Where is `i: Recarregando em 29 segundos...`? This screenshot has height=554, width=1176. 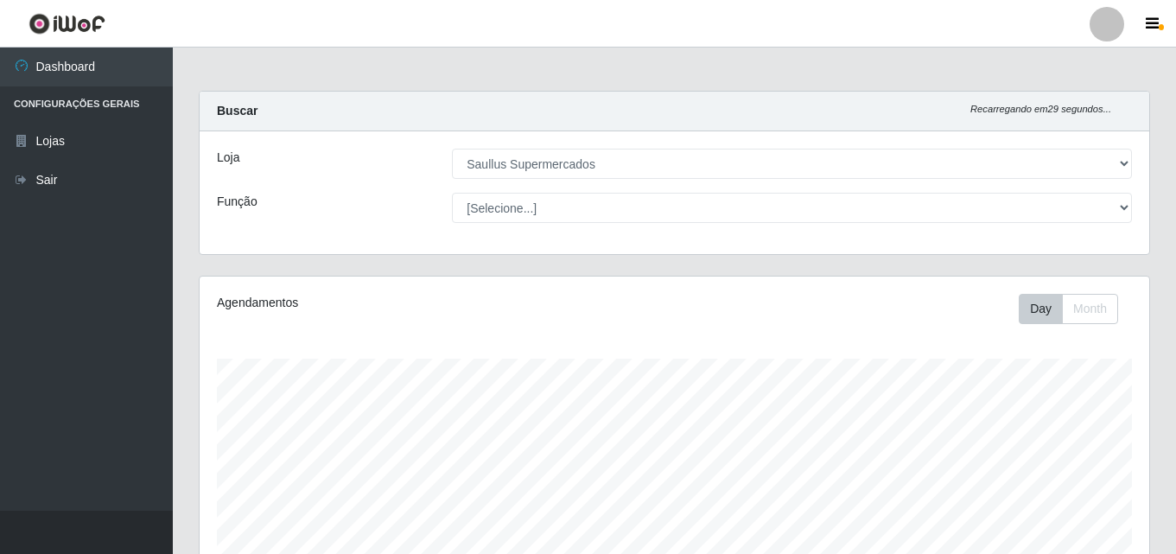
i: Recarregando em 29 segundos... is located at coordinates (1040, 109).